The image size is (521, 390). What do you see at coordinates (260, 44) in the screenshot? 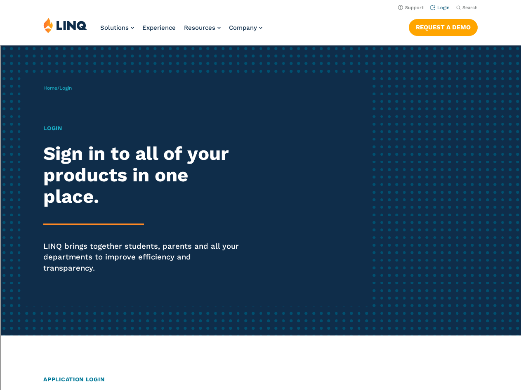
I see `div: Sign out` at bounding box center [260, 44].